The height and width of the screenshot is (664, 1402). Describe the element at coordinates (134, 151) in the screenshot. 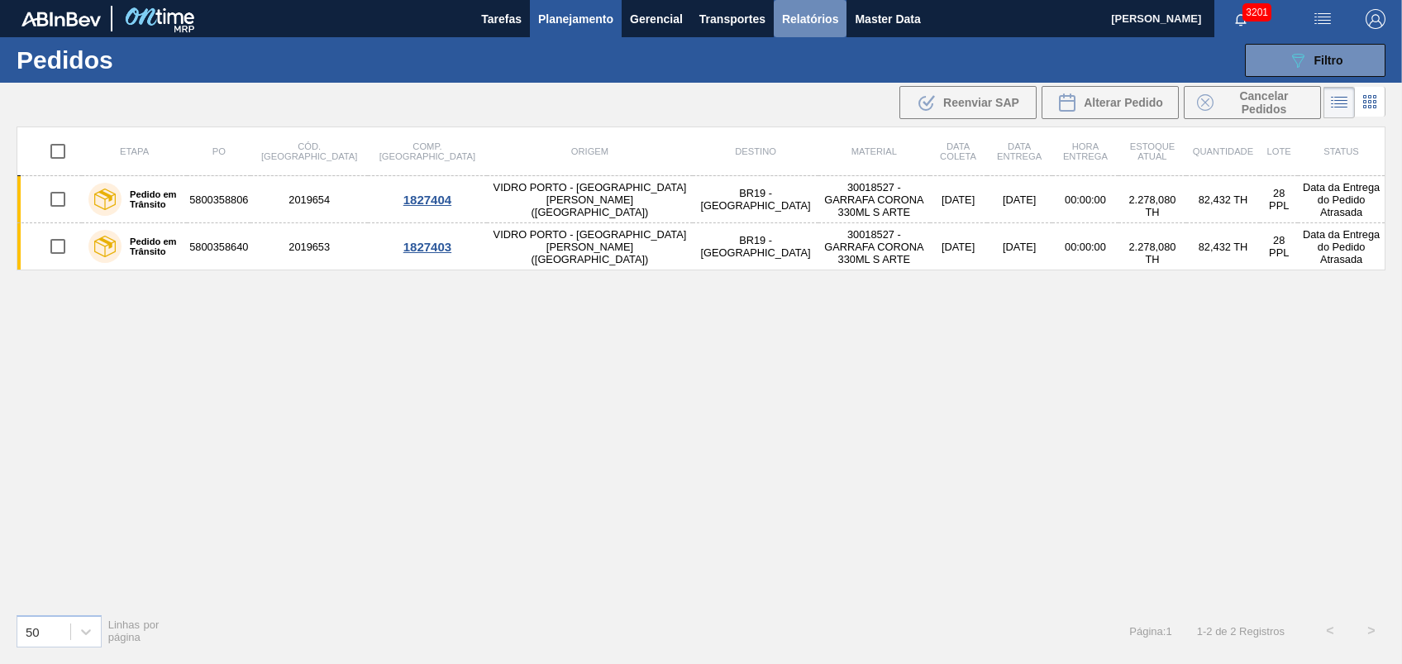

I see `span: Etapa` at that location.